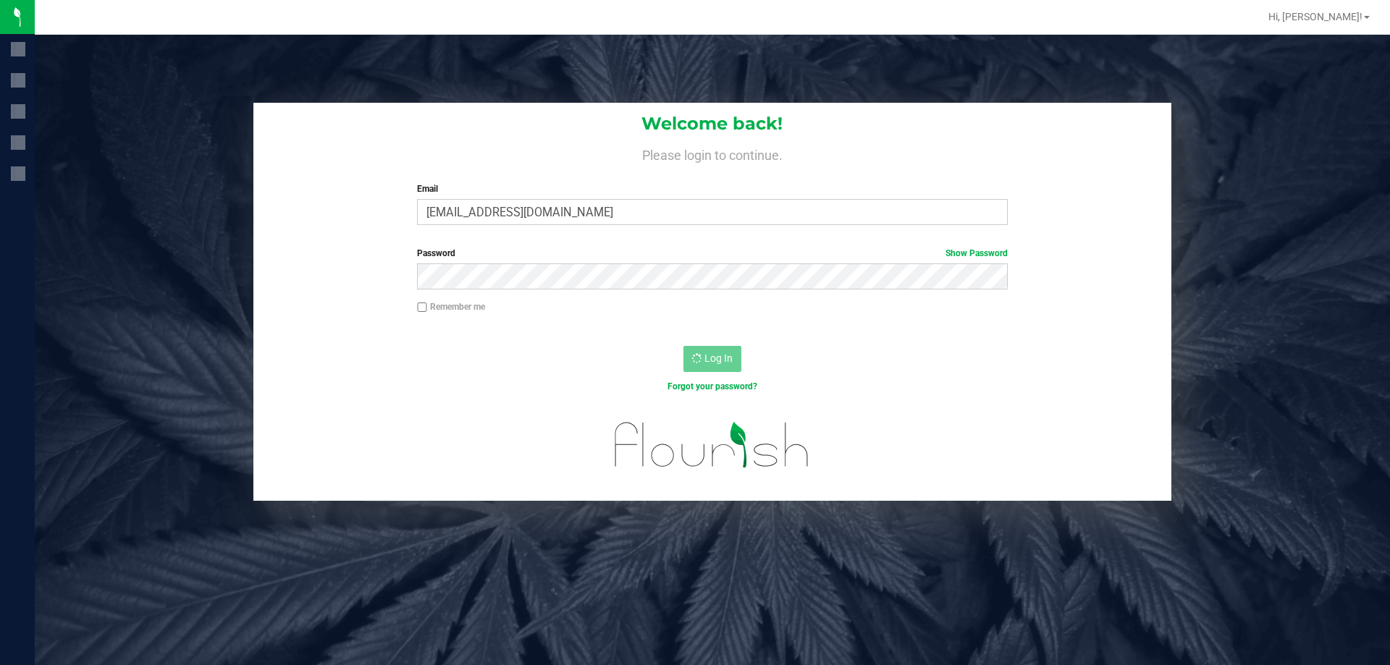 The height and width of the screenshot is (665, 1390). Describe the element at coordinates (718, 358) in the screenshot. I see `span: Log In` at that location.